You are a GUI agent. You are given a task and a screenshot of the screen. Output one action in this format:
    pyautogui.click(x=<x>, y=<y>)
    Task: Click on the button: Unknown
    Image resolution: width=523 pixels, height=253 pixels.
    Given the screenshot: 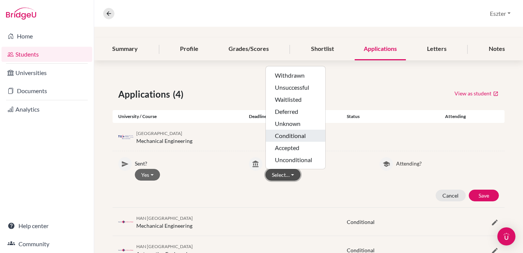 What is the action you would take?
    pyautogui.click(x=295, y=123)
    